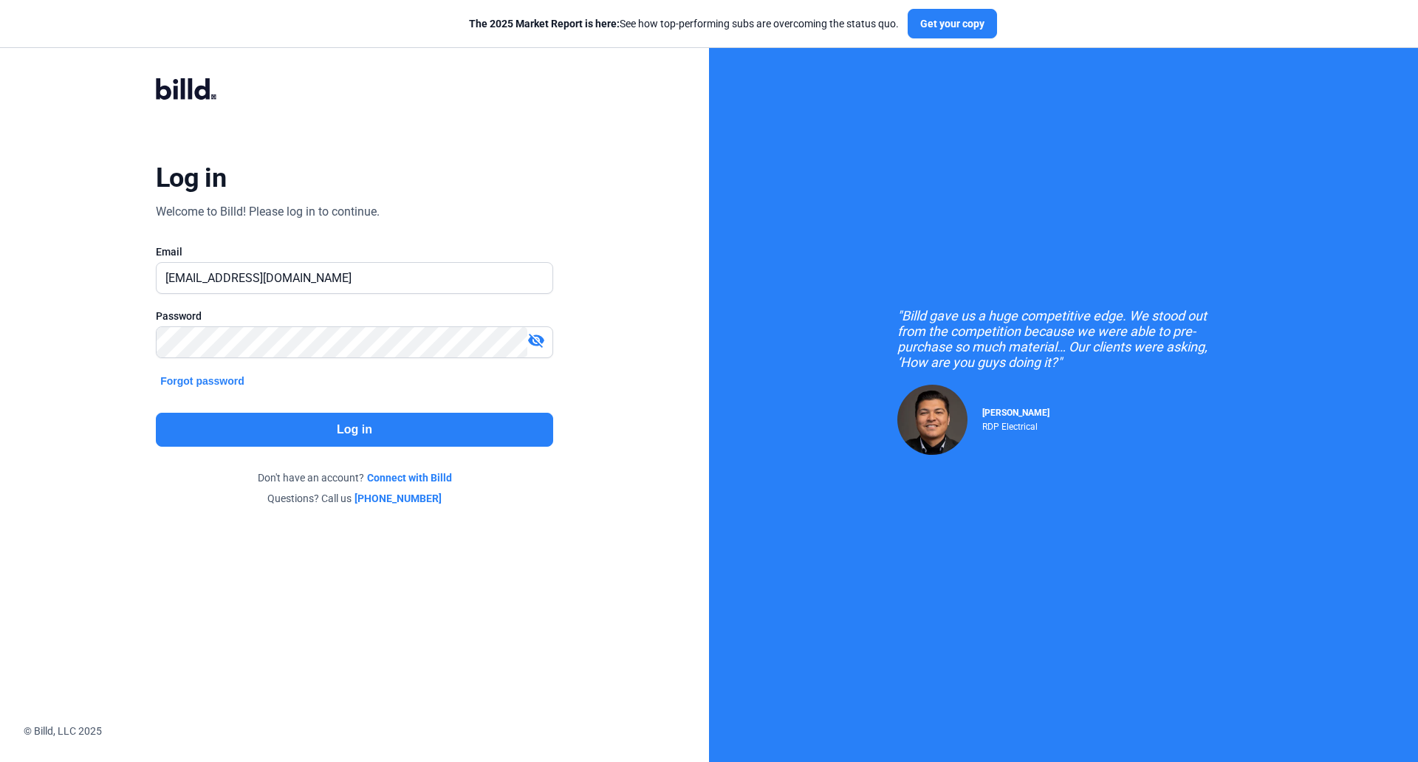  Describe the element at coordinates (354, 252) in the screenshot. I see `div: Email` at that location.